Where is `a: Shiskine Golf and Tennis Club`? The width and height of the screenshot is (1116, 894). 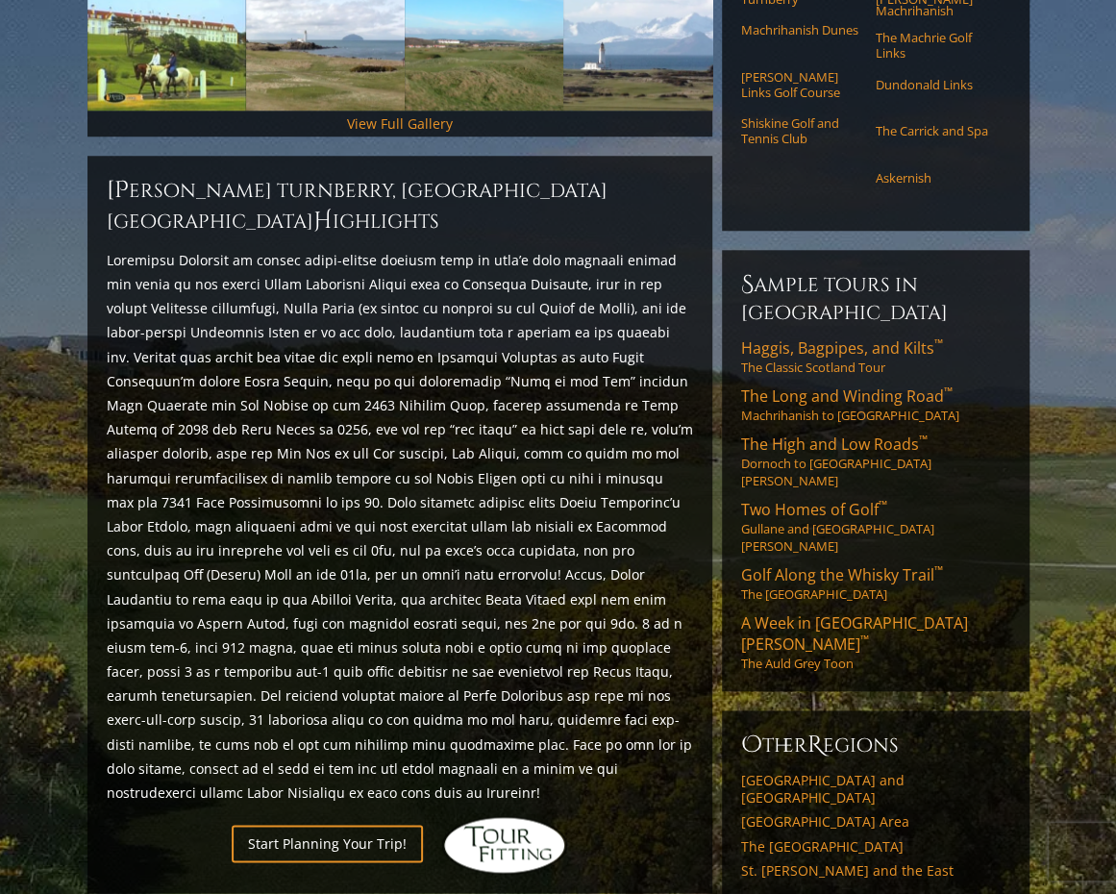 a: Shiskine Golf and Tennis Club is located at coordinates (802, 131).